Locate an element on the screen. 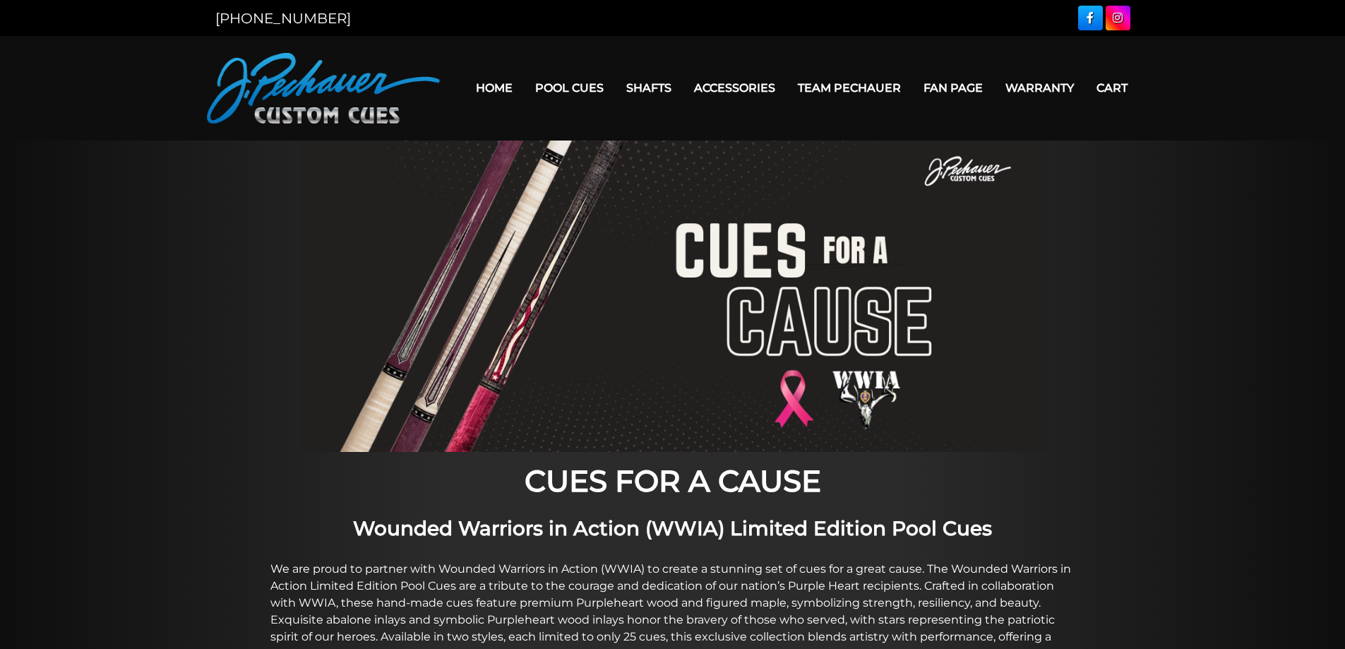 The width and height of the screenshot is (1345, 649). a: Fan Page is located at coordinates (953, 88).